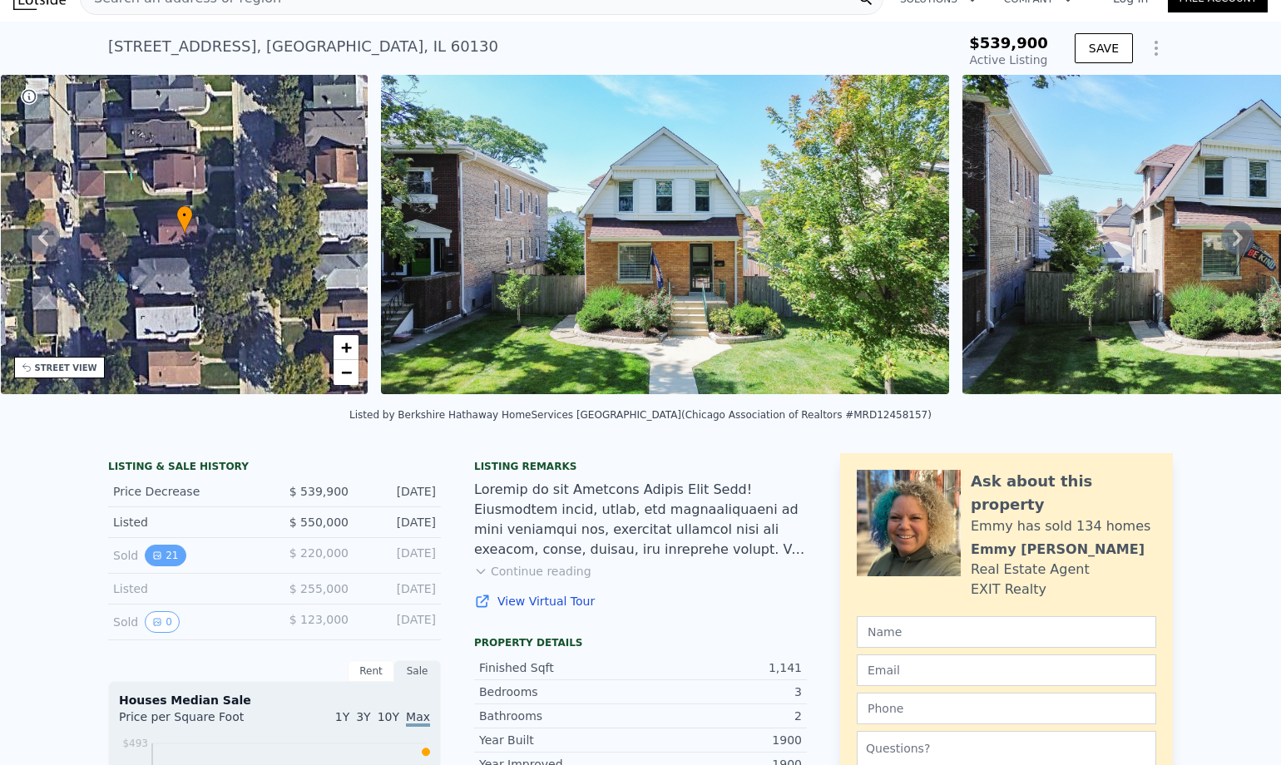 The height and width of the screenshot is (765, 1281). Describe the element at coordinates (721, 668) in the screenshot. I see `div: 1,141` at that location.